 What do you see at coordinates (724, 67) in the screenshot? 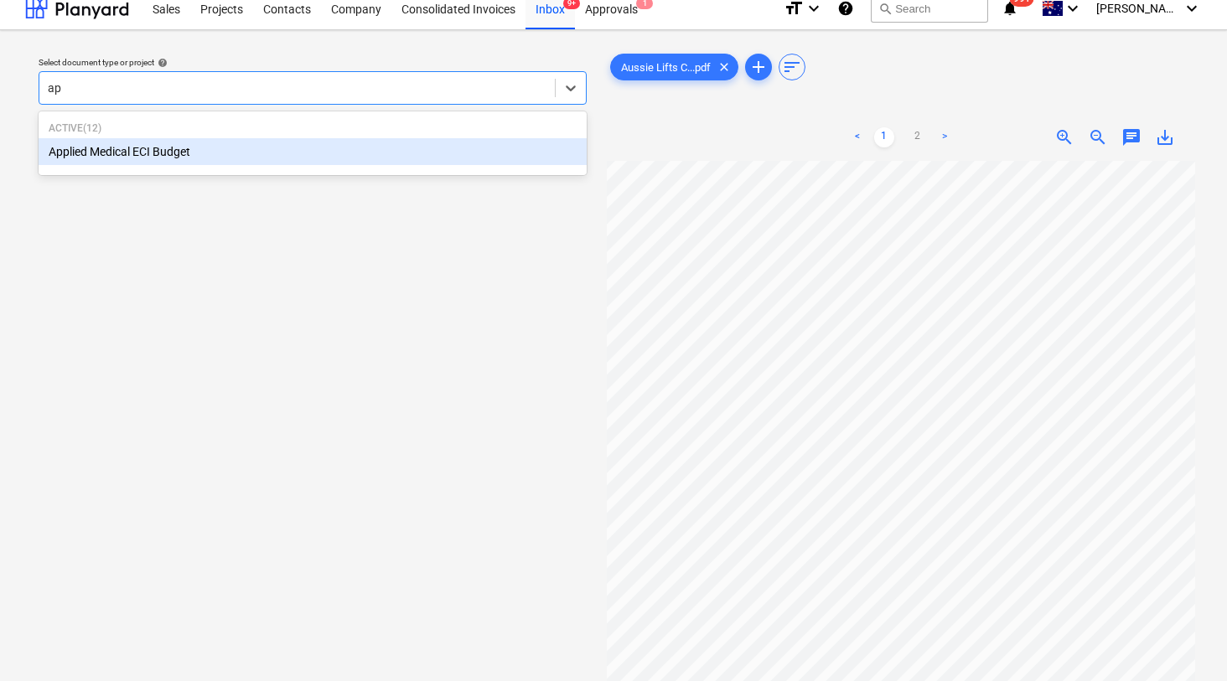
I see `span: clear` at bounding box center [724, 67].